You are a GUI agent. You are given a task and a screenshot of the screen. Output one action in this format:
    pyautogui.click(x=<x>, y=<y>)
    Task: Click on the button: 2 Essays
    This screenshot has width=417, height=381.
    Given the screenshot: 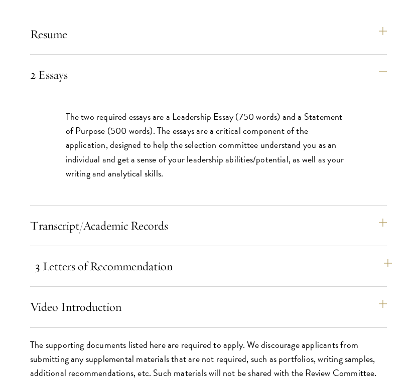 What is the action you would take?
    pyautogui.click(x=208, y=75)
    